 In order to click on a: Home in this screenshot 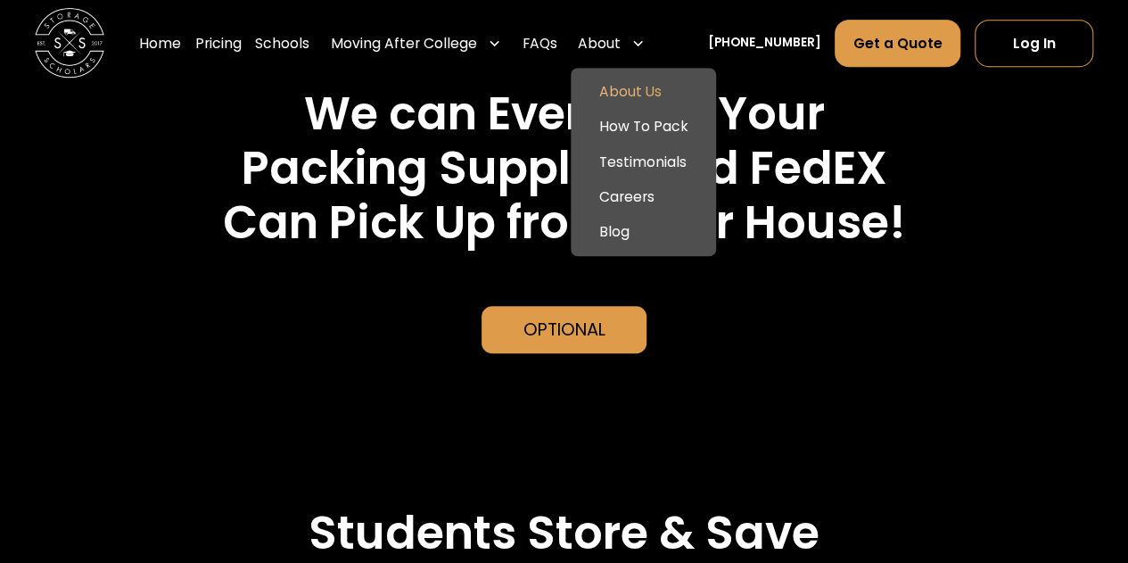, I will do `click(160, 44)`.